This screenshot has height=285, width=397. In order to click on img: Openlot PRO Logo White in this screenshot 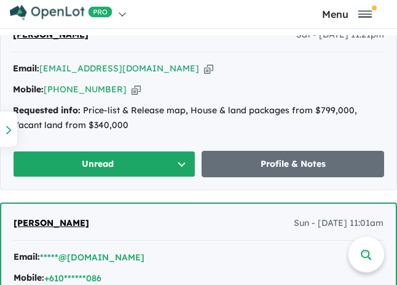, I will do `click(61, 12)`.